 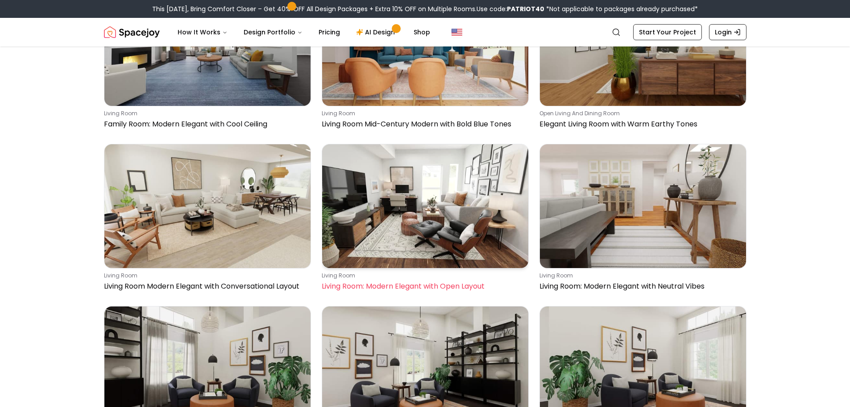 I want to click on a: Login, so click(x=728, y=32).